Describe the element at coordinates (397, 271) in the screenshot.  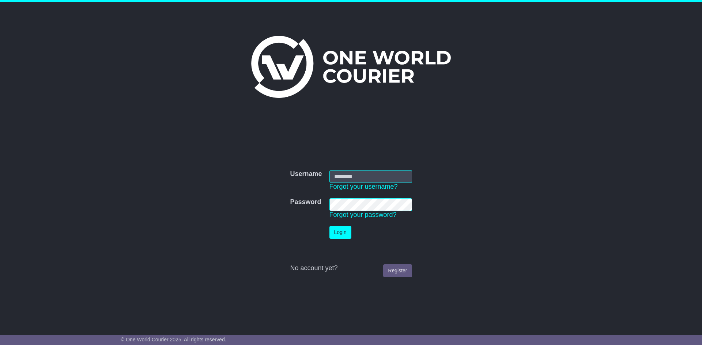
I see `a: Register` at that location.